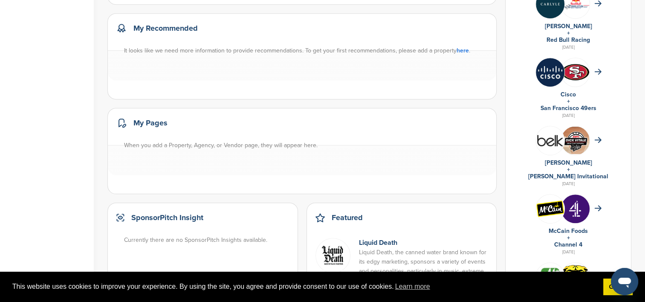  Describe the element at coordinates (333, 255) in the screenshot. I see `img: Screen shot 2022 01 05 at 10.58.13 am` at that location.